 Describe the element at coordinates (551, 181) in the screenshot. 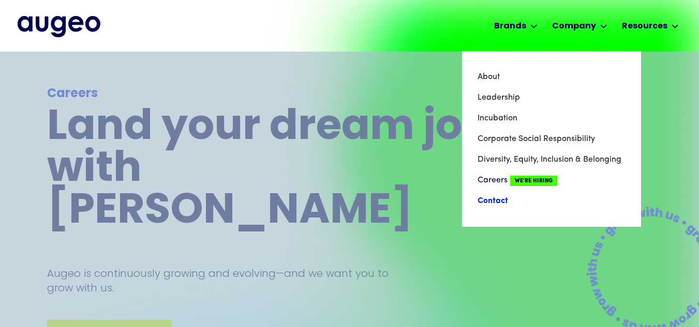

I see `a: CareersWe're Hiring` at that location.